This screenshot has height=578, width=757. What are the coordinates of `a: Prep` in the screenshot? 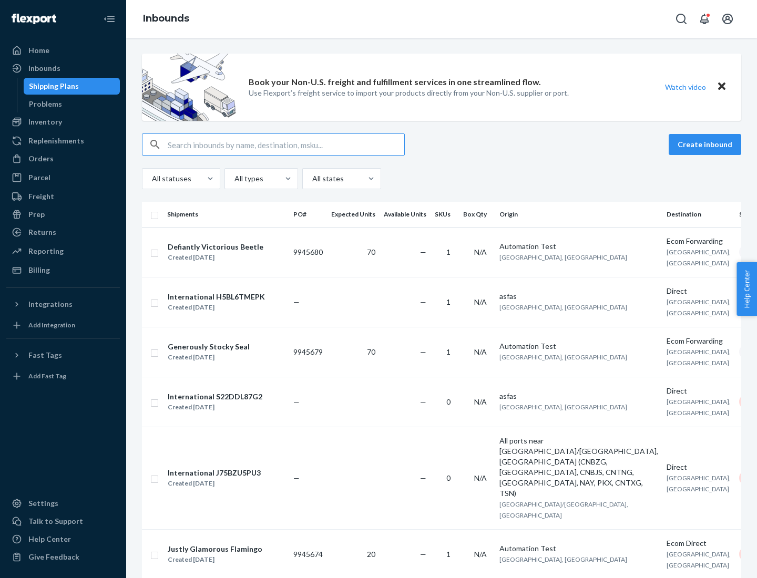 It's located at (63, 214).